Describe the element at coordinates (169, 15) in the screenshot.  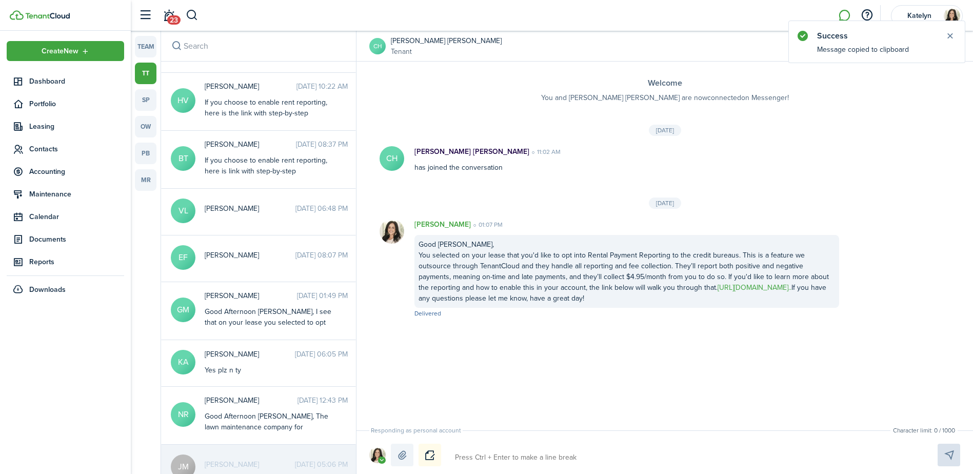
I see `a: Notifications` at that location.